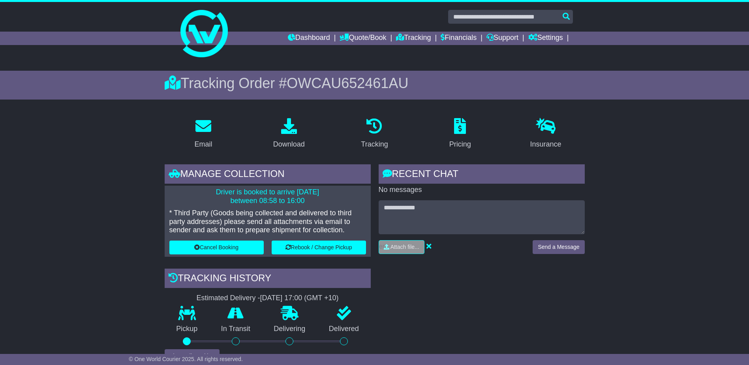 The height and width of the screenshot is (365, 749). Describe the element at coordinates (319, 247) in the screenshot. I see `button: Rebook / Change Pickup` at that location.